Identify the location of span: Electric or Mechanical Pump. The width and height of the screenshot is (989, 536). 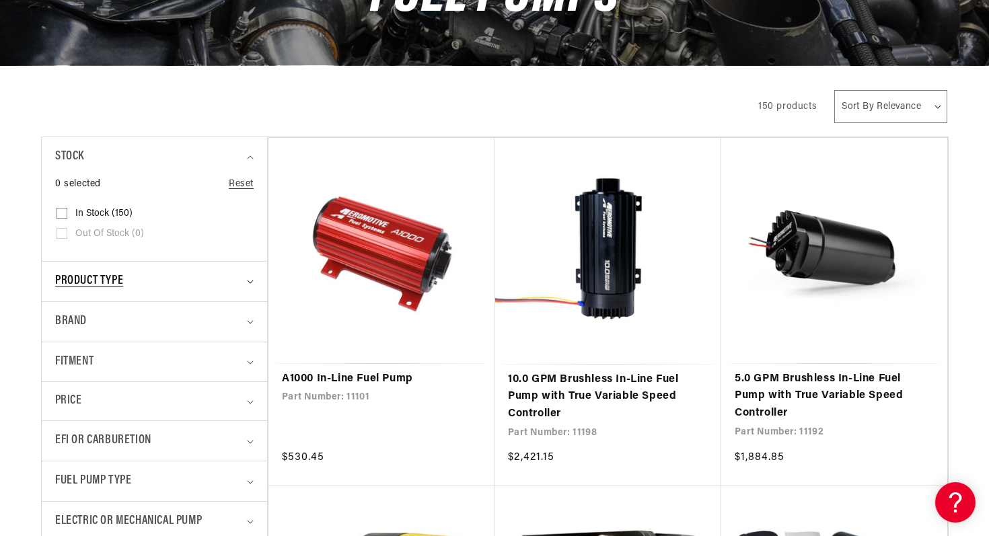
(128, 521).